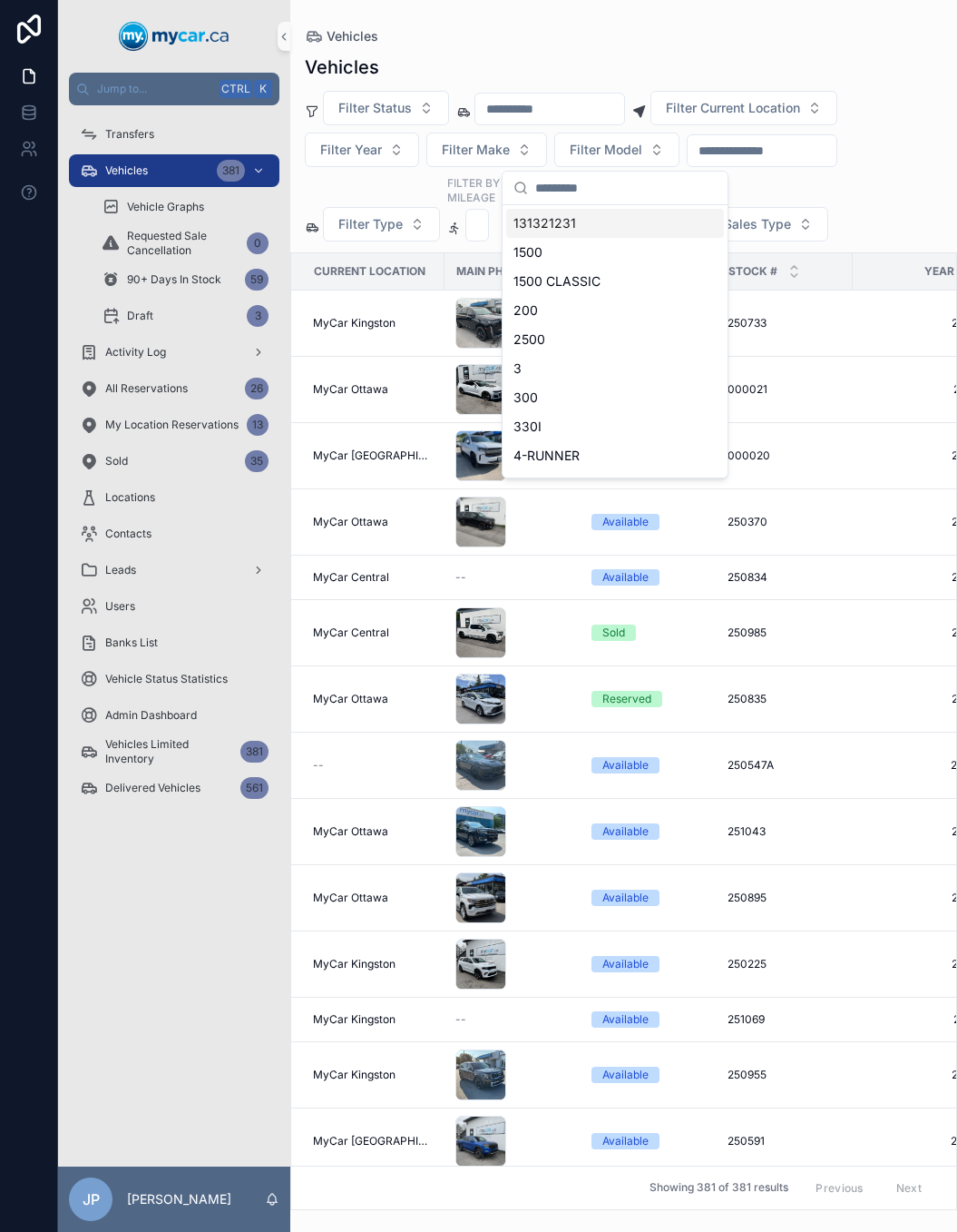 The image size is (957, 1232). Describe the element at coordinates (120, 607) in the screenshot. I see `span: Users` at that location.